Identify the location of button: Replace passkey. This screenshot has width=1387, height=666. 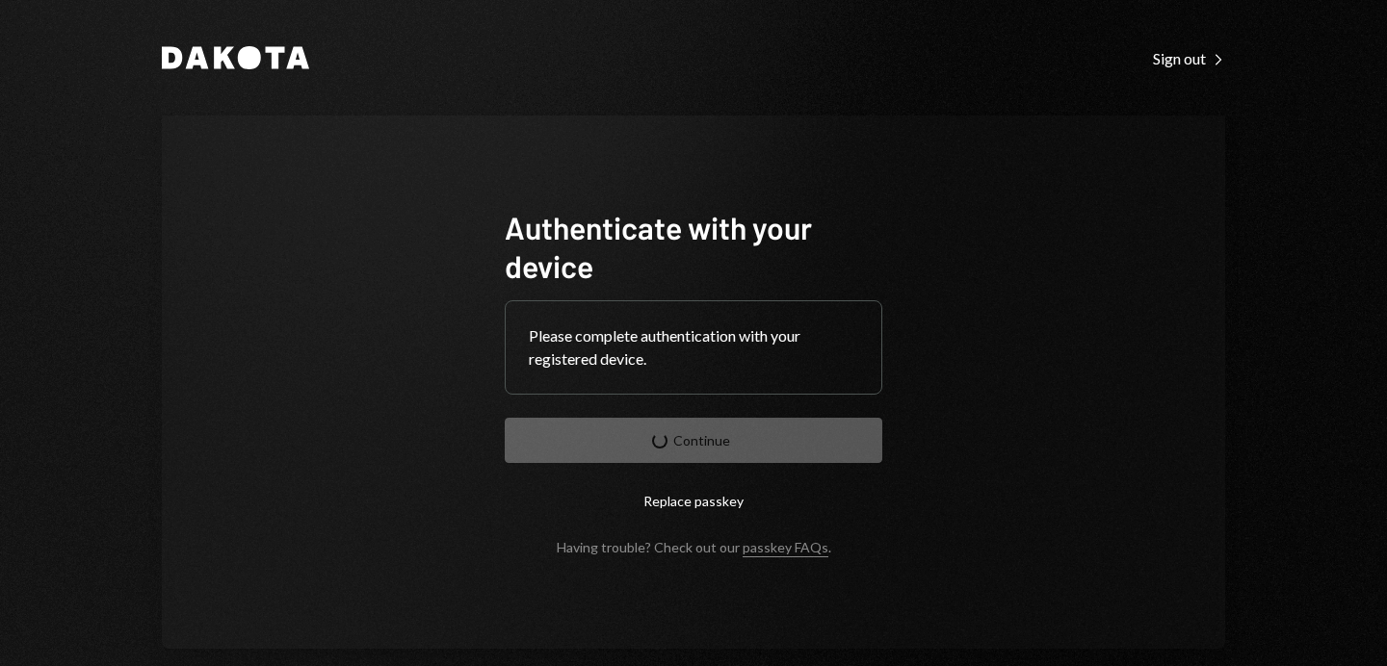
(693, 501).